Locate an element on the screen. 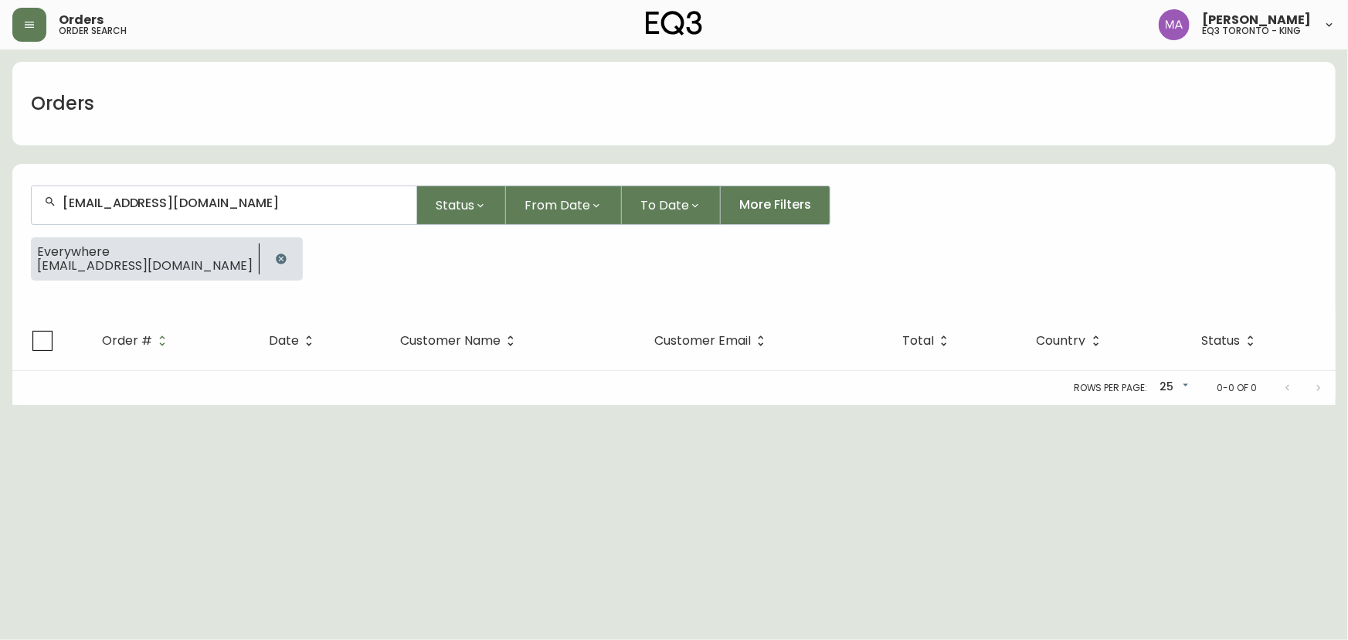 Image resolution: width=1348 pixels, height=640 pixels. button: From Date is located at coordinates (564, 205).